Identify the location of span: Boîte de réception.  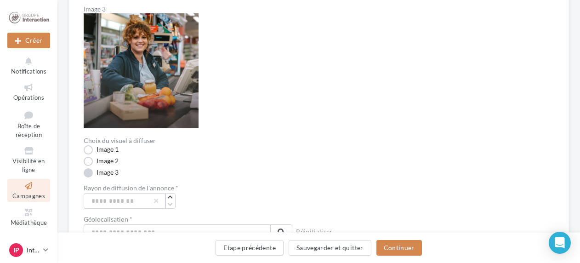
(29, 130).